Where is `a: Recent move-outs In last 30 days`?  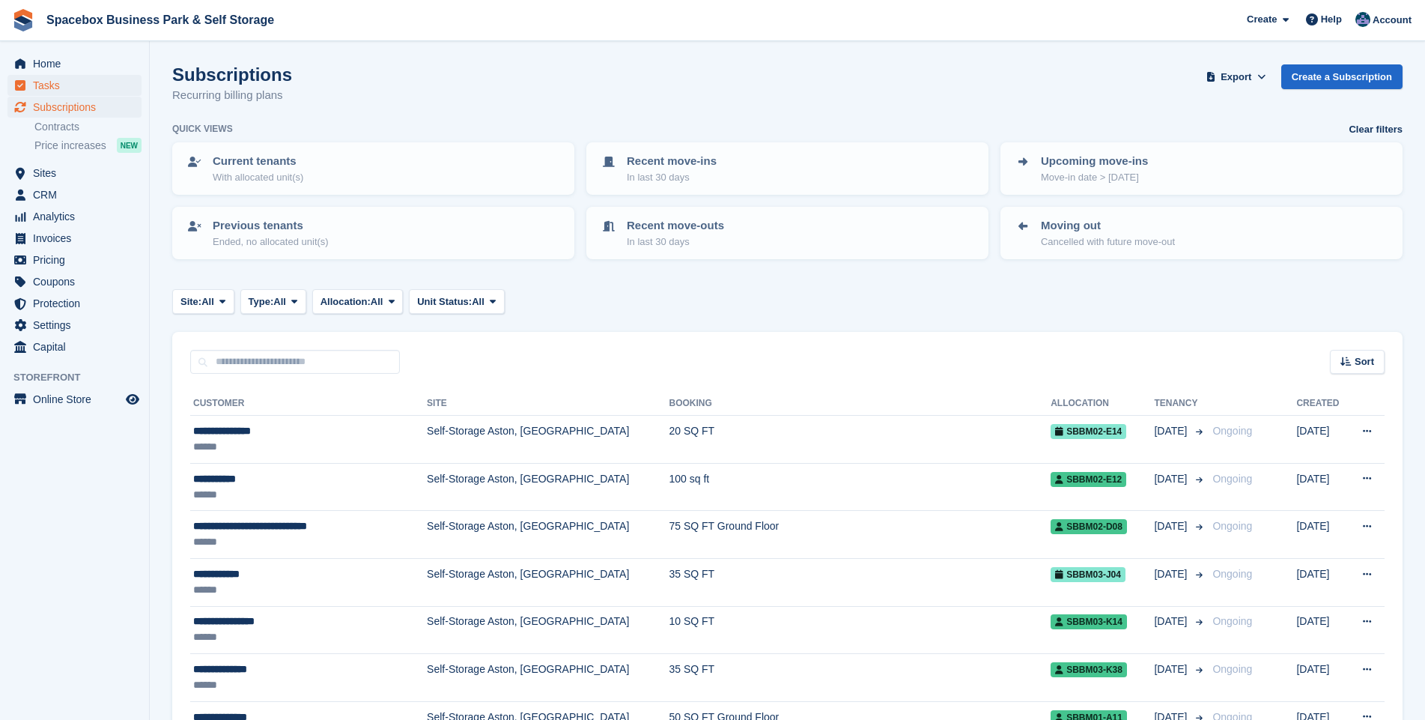
a: Recent move-outs In last 30 days is located at coordinates (787, 233).